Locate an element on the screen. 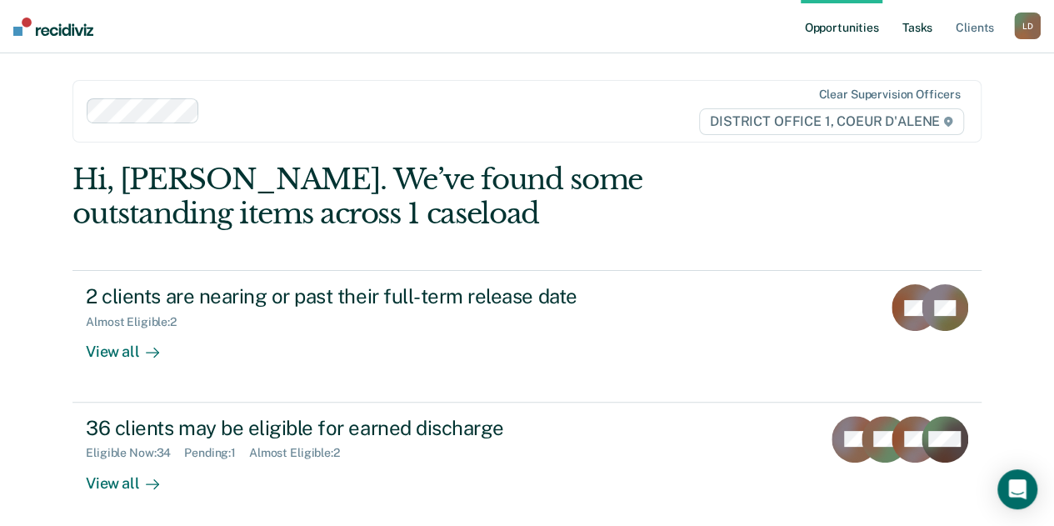 This screenshot has width=1054, height=526. div: 2 clients are nearing or past their full-term release date is located at coordinates (378, 296).